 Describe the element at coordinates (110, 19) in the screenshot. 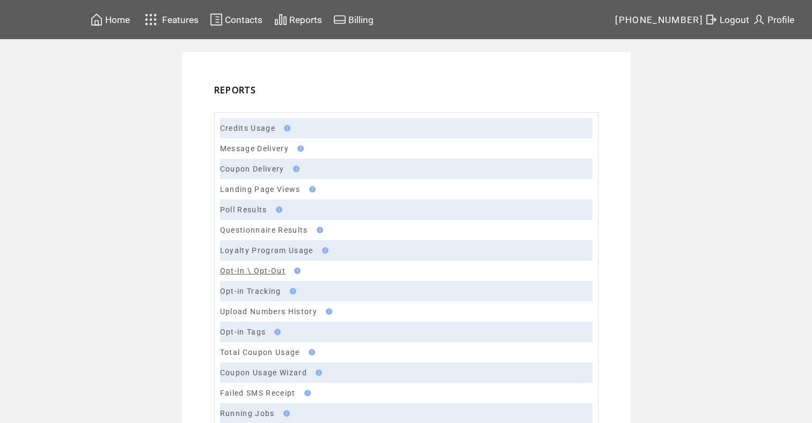

I see `a: Home` at that location.